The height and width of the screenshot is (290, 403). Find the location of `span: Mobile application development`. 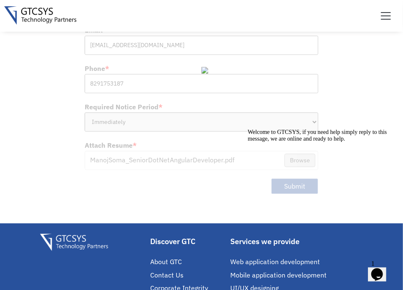

span: Mobile application development is located at coordinates (278, 275).